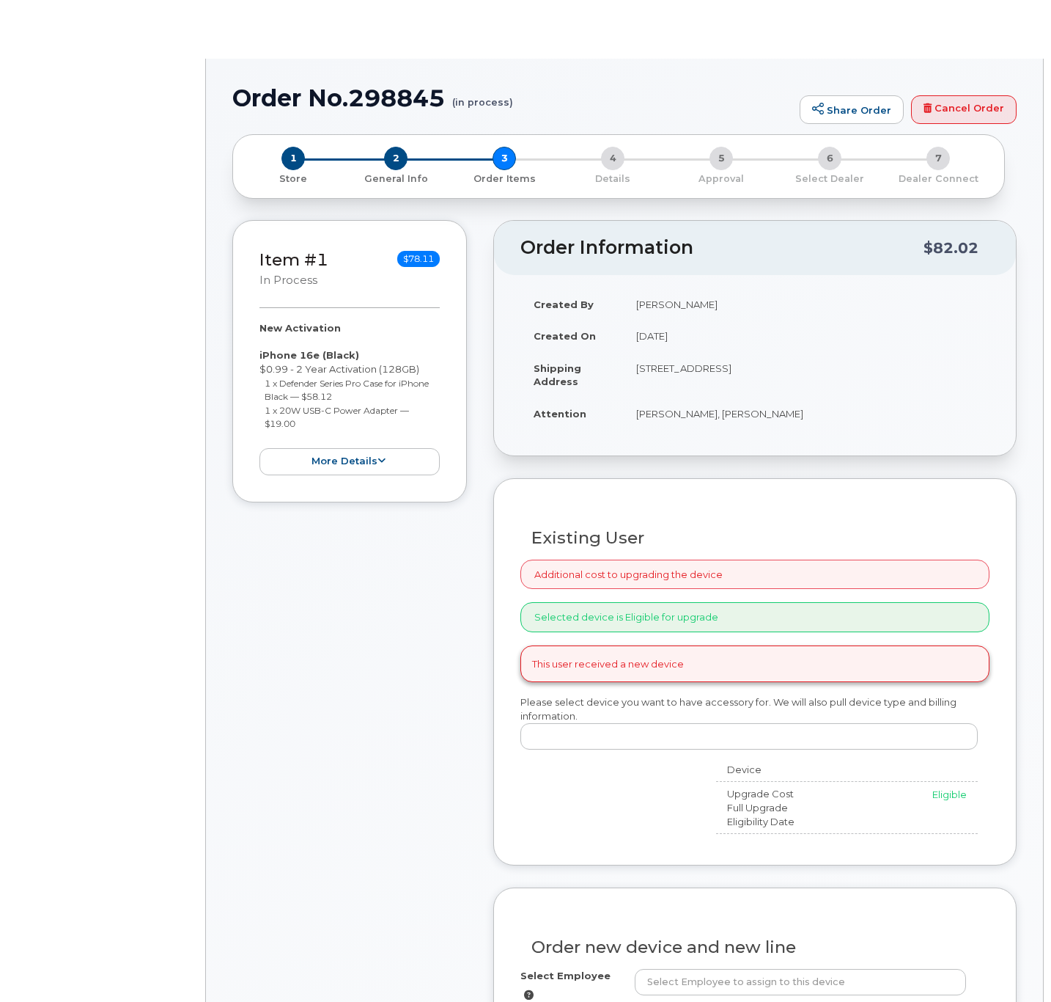 This screenshot has height=1002, width=1051. I want to click on span: 2, so click(396, 158).